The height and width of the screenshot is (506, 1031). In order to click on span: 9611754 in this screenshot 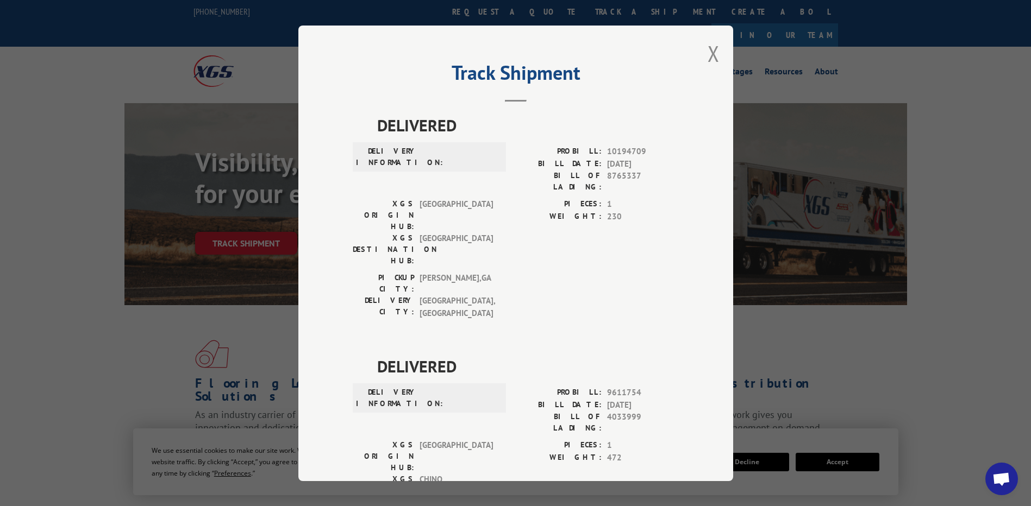, I will do `click(643, 393)`.